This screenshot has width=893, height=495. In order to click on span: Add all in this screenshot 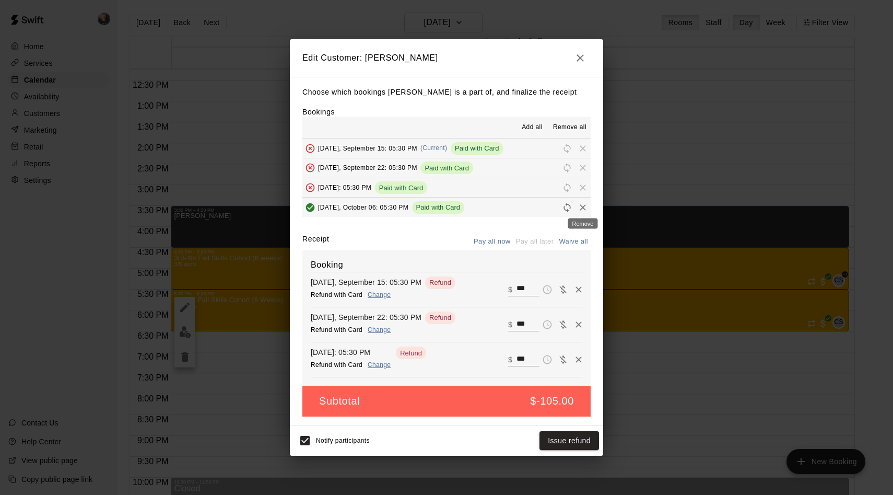, I will do `click(532, 127)`.